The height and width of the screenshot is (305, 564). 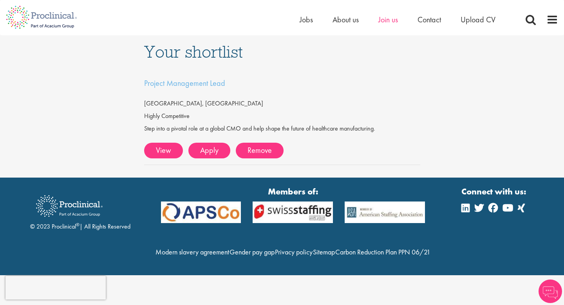 What do you see at coordinates (388, 20) in the screenshot?
I see `a: Join us` at bounding box center [388, 20].